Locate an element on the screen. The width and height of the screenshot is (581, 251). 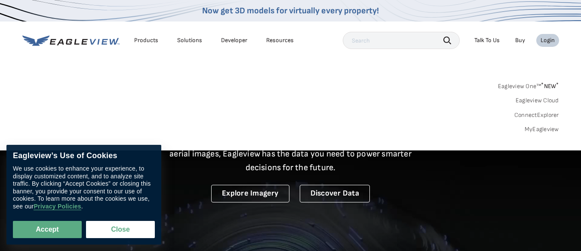
a: Eagleview One™*NEW* is located at coordinates (529, 85).